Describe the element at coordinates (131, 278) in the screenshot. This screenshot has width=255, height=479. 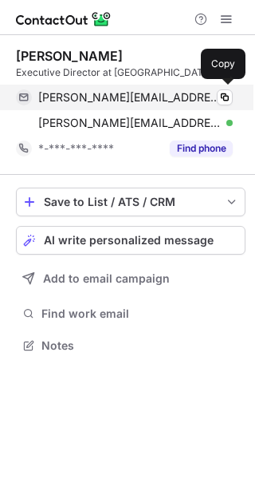
I see `button: Add to email campaign` at that location.